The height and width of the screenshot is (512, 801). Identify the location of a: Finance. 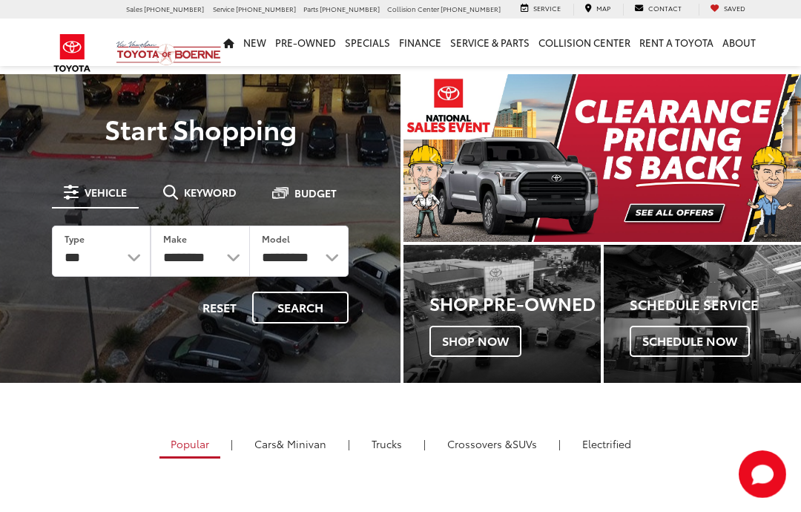
(420, 42).